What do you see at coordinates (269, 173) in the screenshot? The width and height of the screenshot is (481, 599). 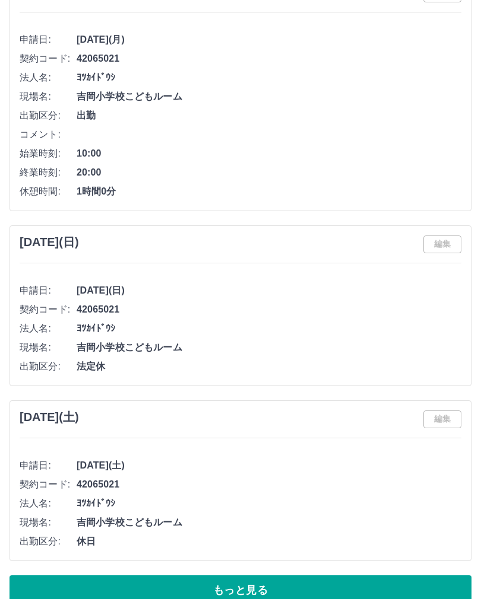 I see `span: 20:00` at bounding box center [269, 173].